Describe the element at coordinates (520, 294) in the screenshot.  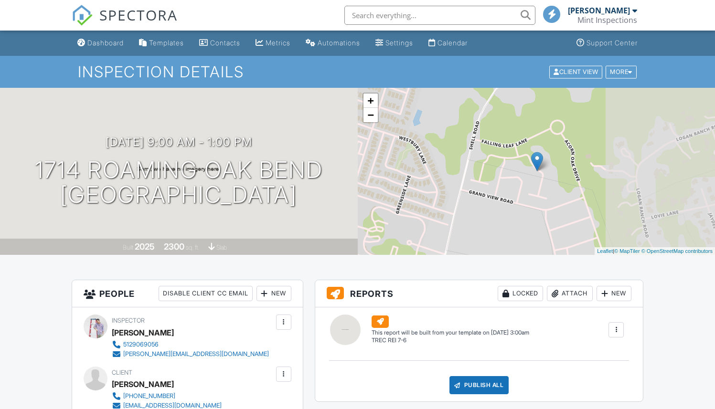
I see `div: Locked` at that location.